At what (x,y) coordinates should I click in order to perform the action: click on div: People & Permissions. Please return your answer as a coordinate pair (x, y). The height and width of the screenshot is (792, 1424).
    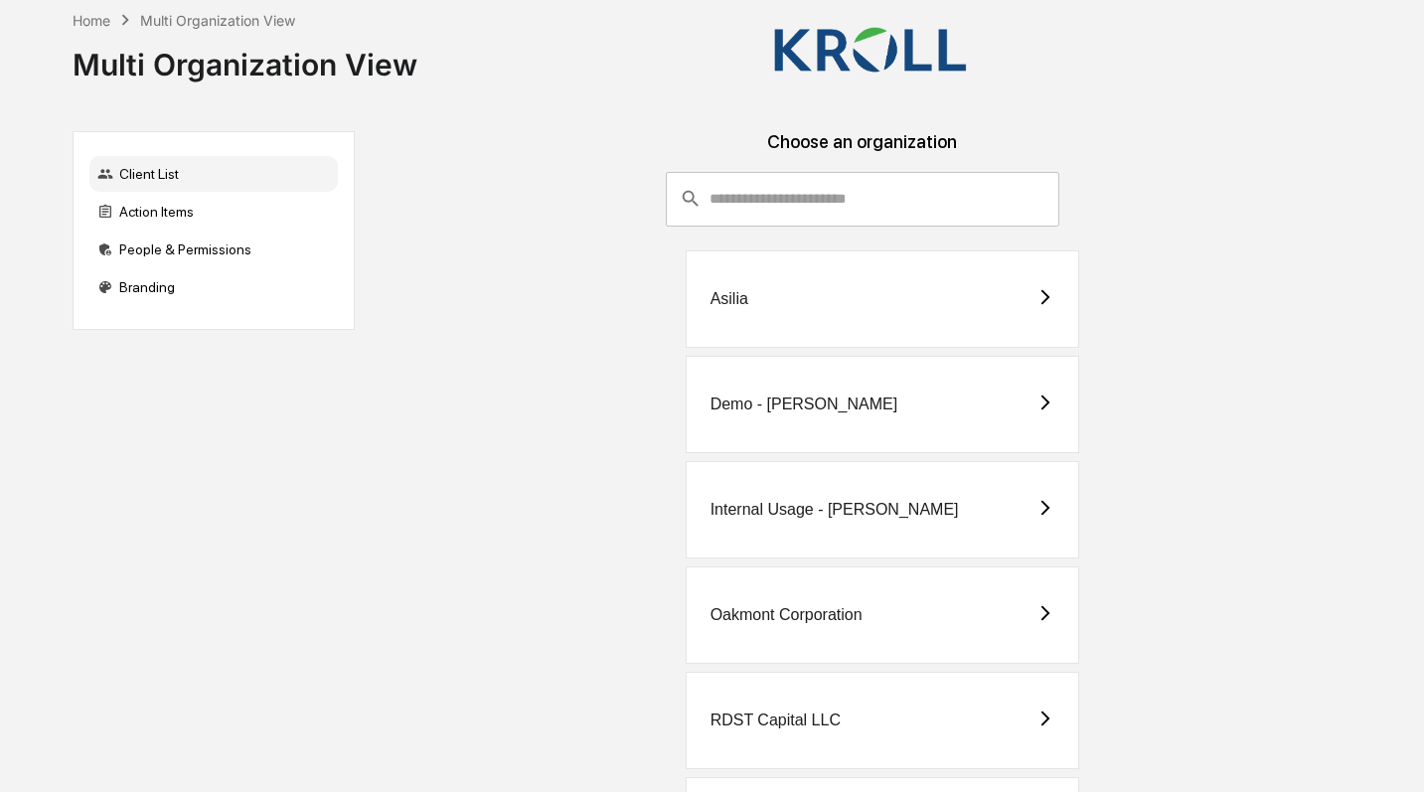
    Looking at the image, I should click on (214, 249).